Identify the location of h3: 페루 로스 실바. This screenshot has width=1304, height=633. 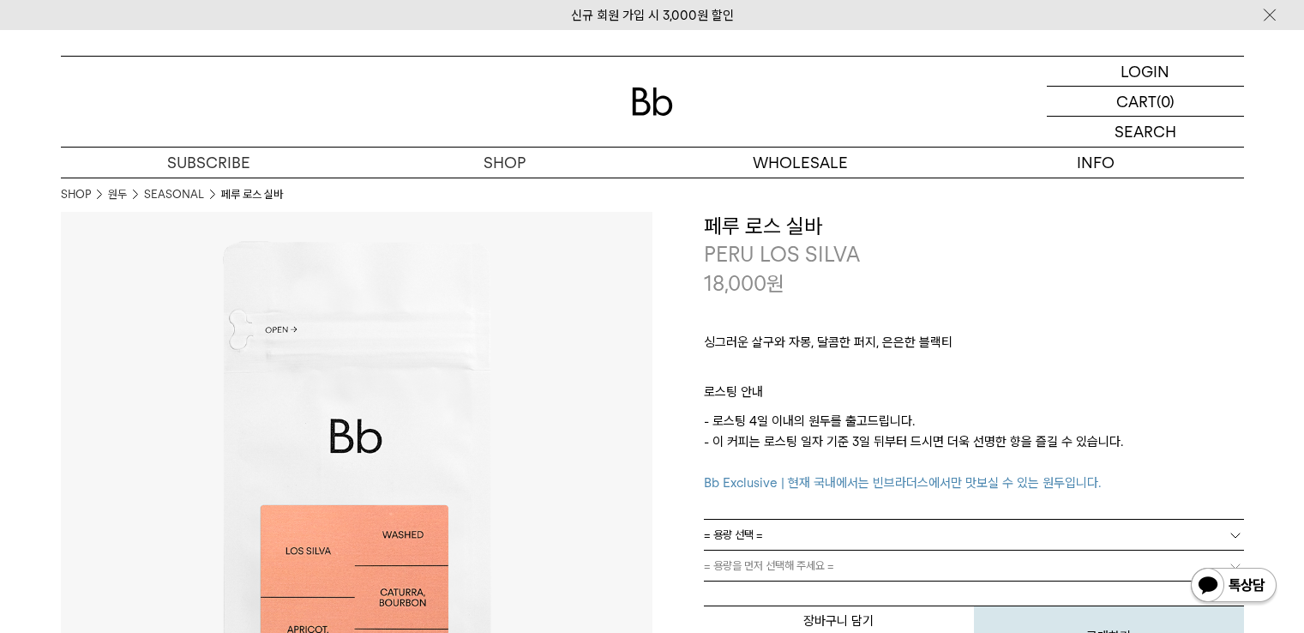
(974, 226).